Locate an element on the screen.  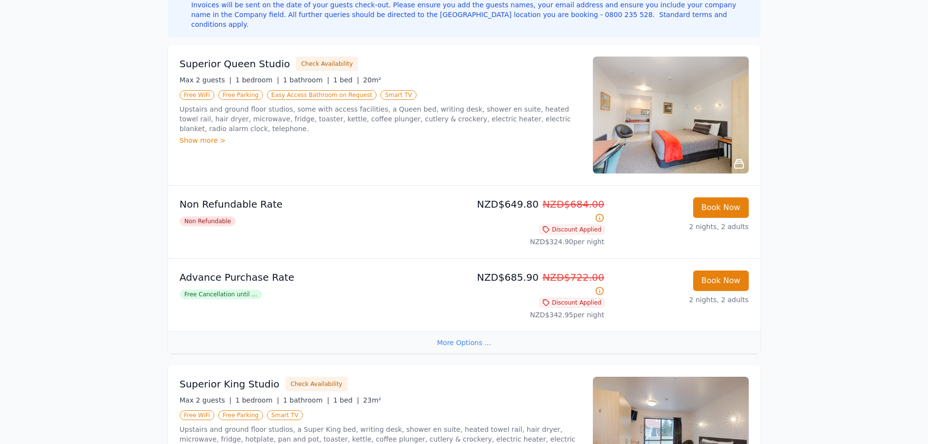
h3: Superior King Studio is located at coordinates (229, 384).